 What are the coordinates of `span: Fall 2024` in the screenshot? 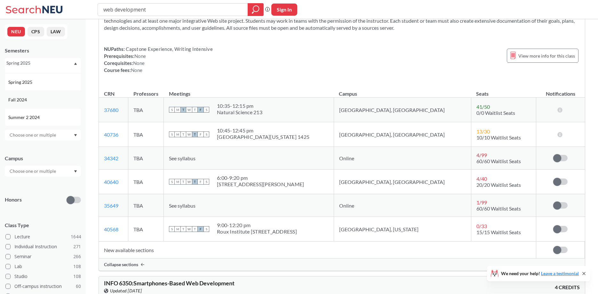 It's located at (18, 100).